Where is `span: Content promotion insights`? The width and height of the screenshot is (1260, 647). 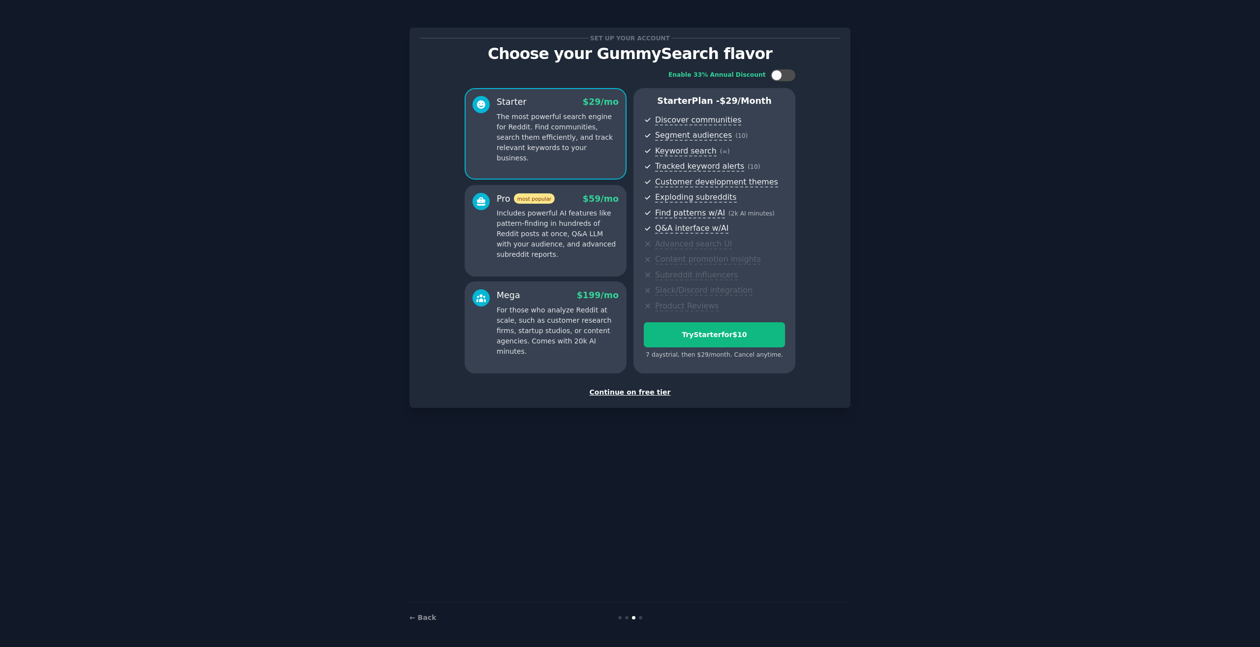
span: Content promotion insights is located at coordinates (708, 259).